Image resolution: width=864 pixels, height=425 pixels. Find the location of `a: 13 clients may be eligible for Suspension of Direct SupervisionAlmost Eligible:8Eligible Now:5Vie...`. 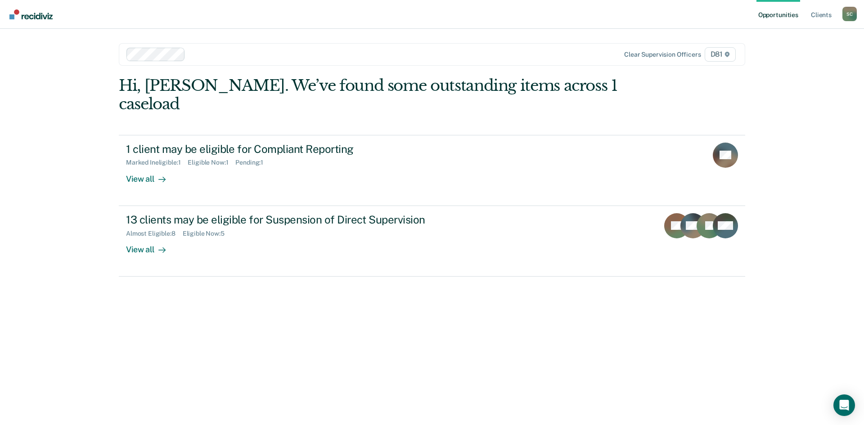

a: 13 clients may be eligible for Suspension of Direct SupervisionAlmost Eligible:8Eligible Now:5Vie... is located at coordinates (432, 241).